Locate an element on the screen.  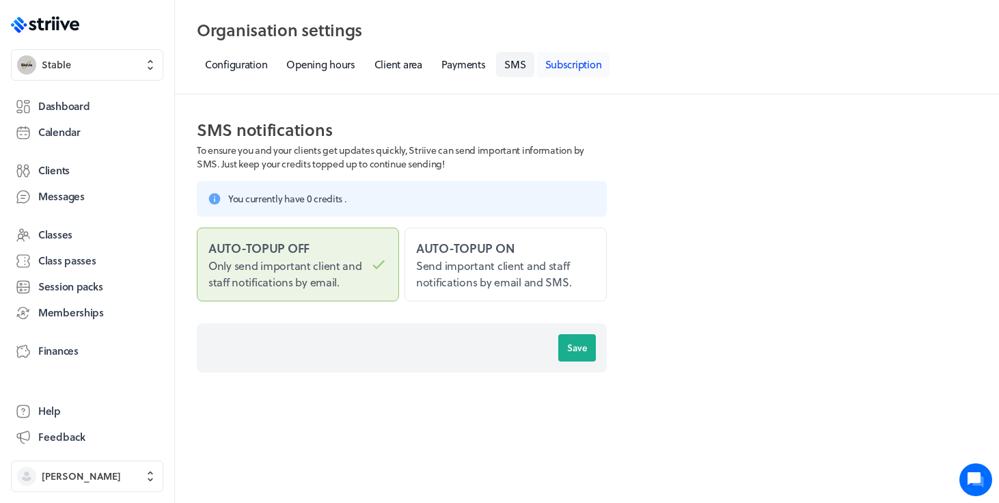
nav: Tabs is located at coordinates (587, 64).